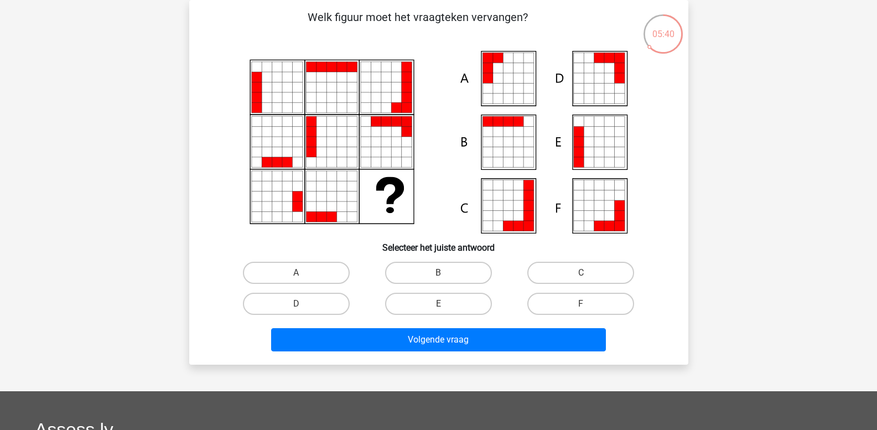 This screenshot has width=877, height=430. What do you see at coordinates (438, 340) in the screenshot?
I see `button: Volgende vraag` at bounding box center [438, 340].